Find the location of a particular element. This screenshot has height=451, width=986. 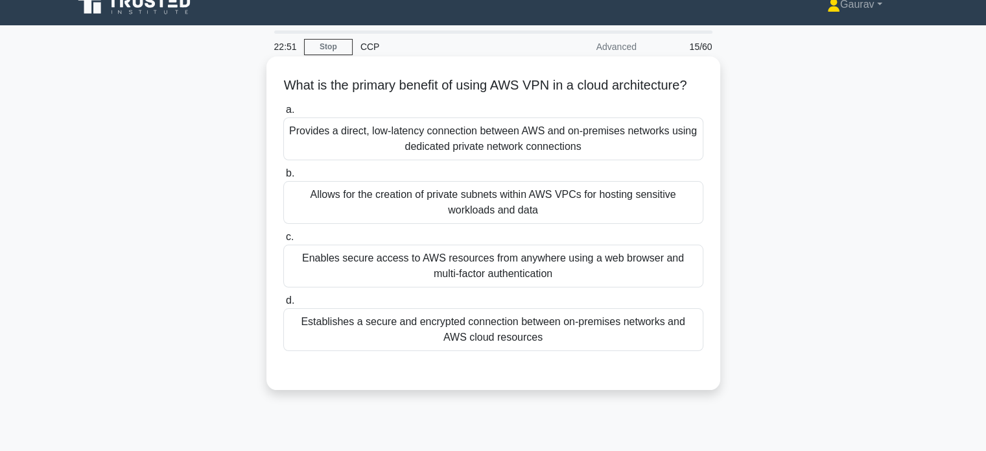

div: CCP is located at coordinates (442, 47).